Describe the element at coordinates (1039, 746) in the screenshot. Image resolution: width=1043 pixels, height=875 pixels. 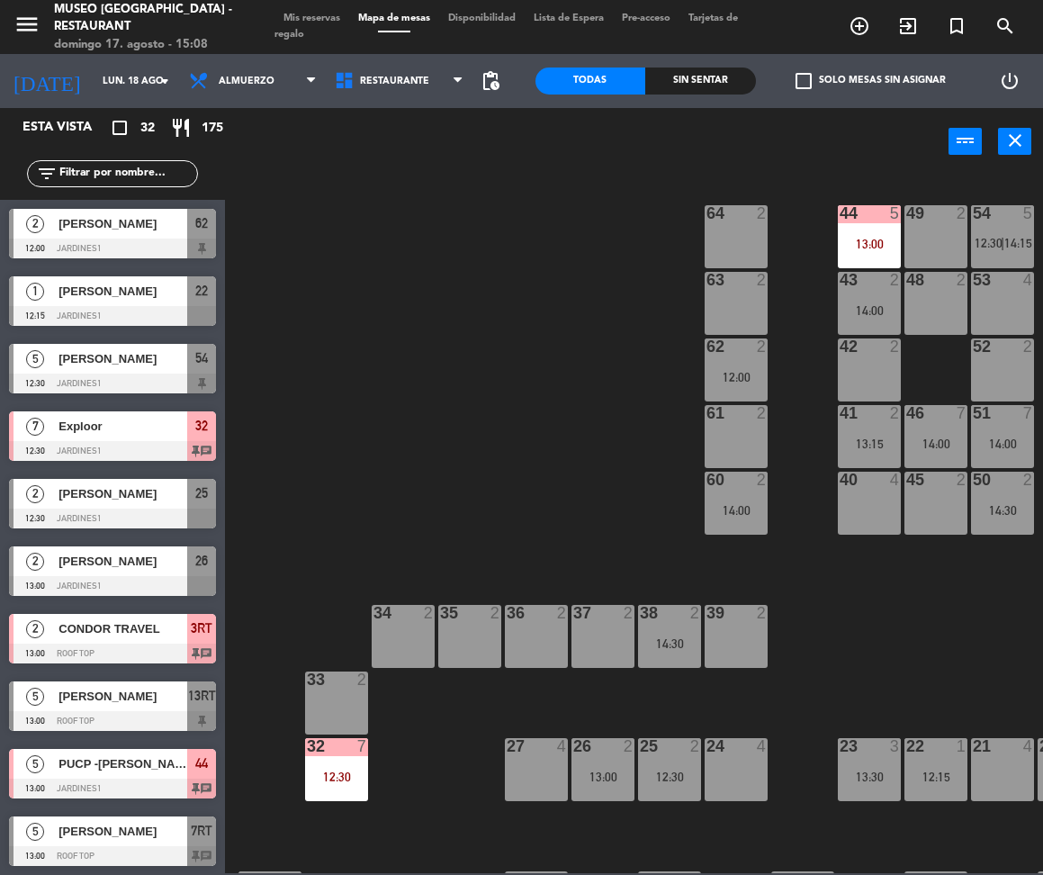
I see `div: 20` at that location.